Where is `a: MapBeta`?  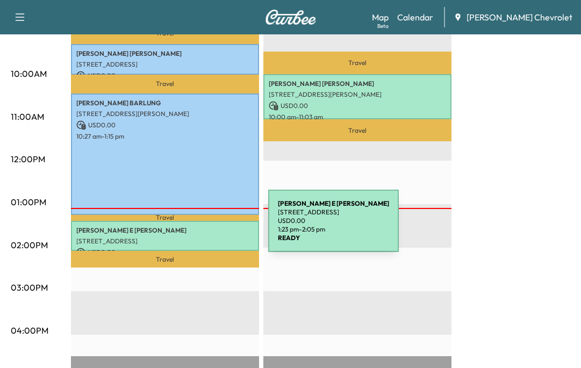
a: MapBeta is located at coordinates (380, 17).